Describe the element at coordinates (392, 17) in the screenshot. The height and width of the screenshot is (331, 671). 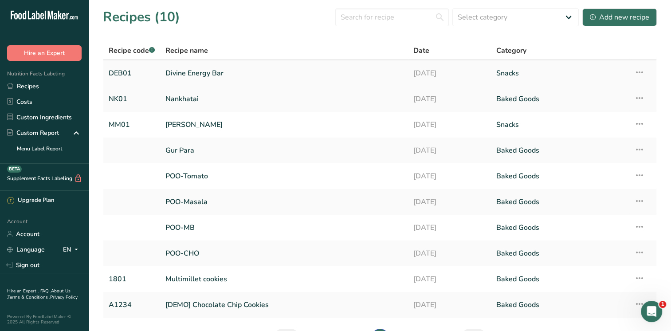
I see `input: Search for recipe` at that location.